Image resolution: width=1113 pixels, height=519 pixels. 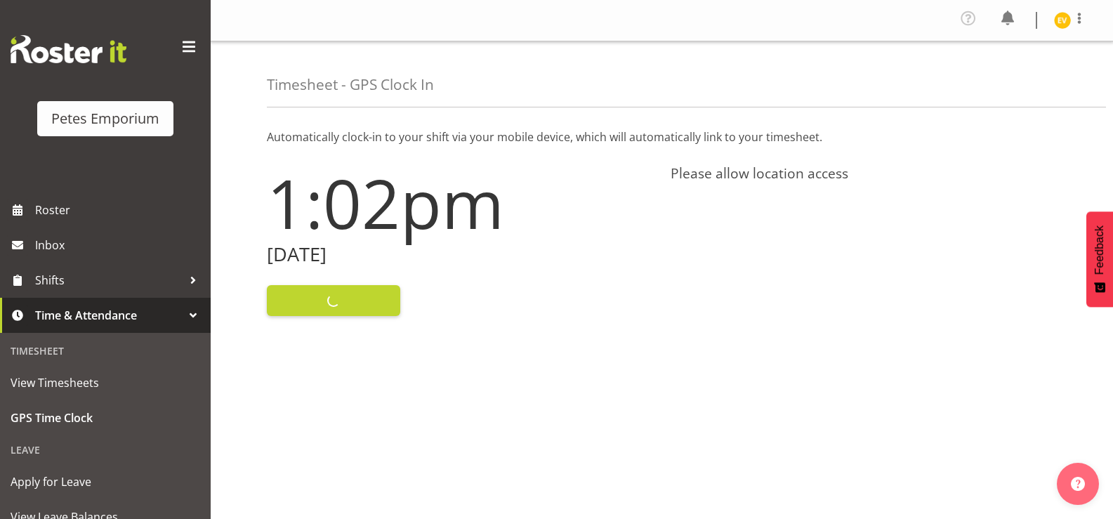 I want to click on a: View Timesheets, so click(x=105, y=383).